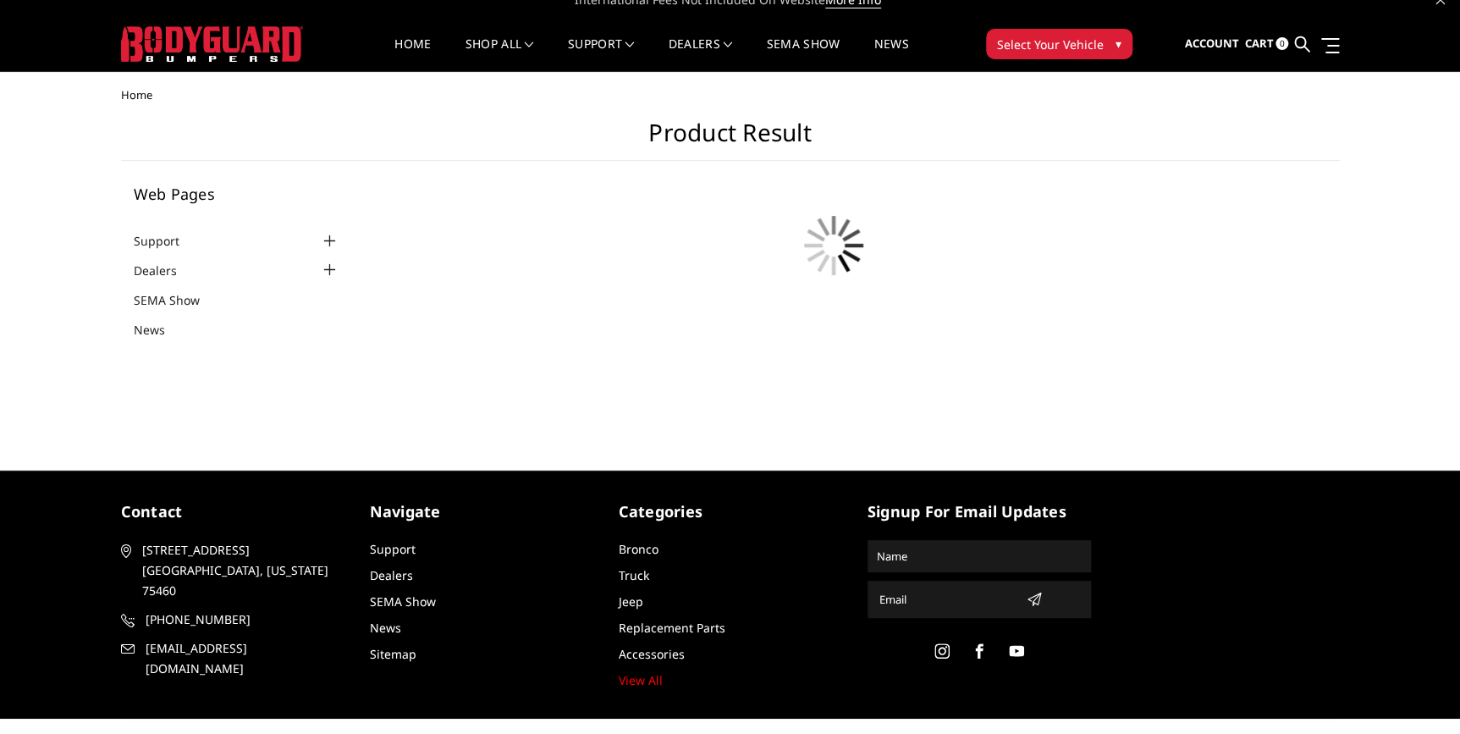 The image size is (1460, 734). I want to click on h5: Navigate, so click(481, 511).